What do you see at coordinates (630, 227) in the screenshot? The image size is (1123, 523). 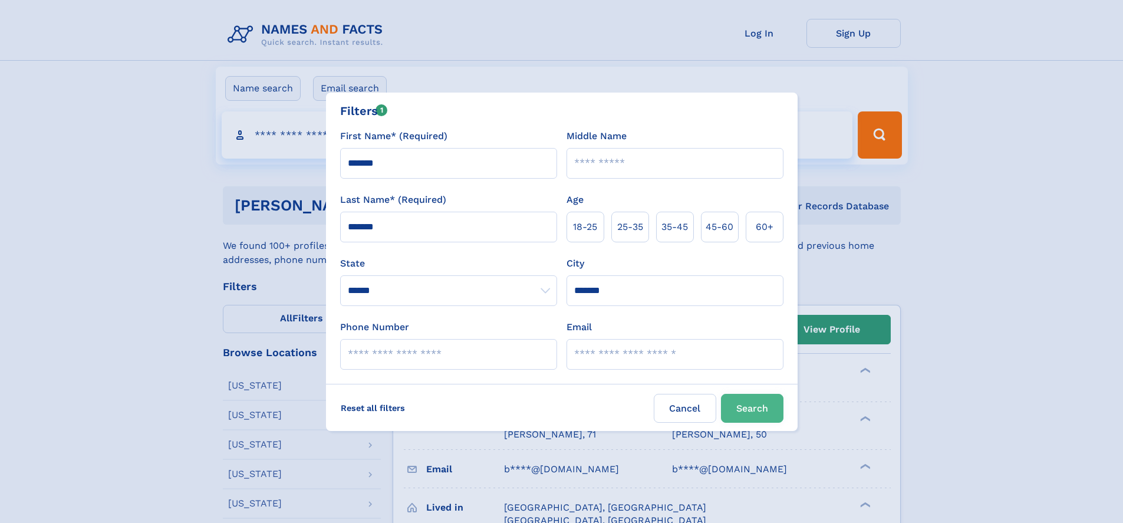 I see `span: 25‑35` at bounding box center [630, 227].